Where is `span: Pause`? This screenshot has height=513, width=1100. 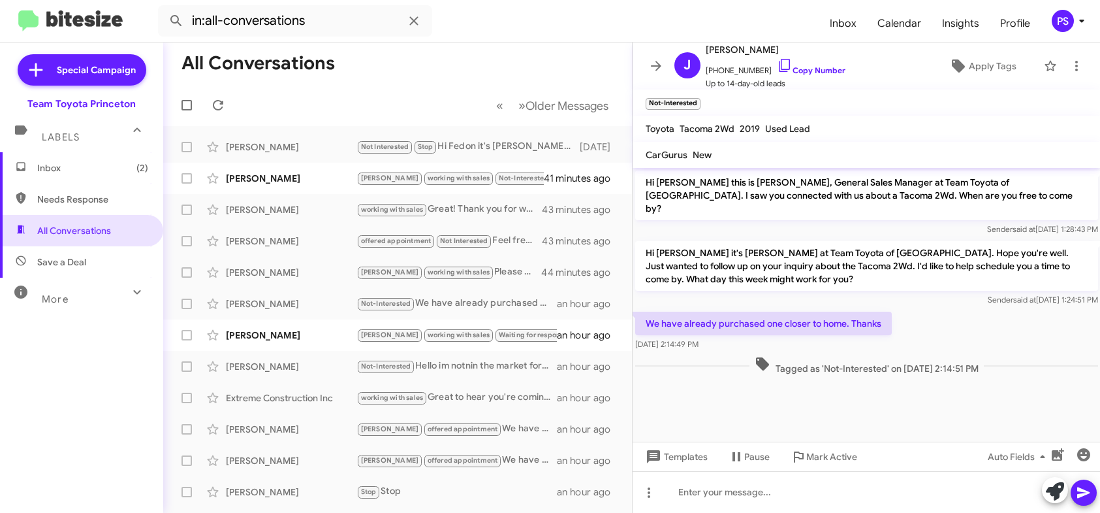 span: Pause is located at coordinates (757, 456).